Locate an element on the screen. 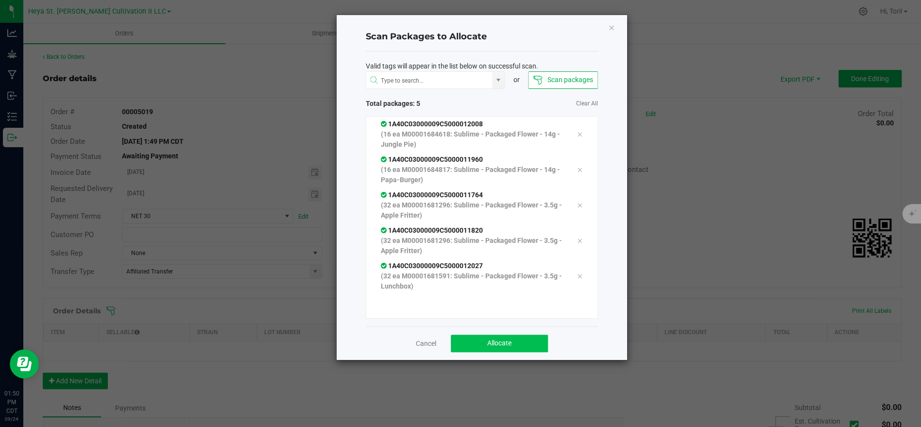  h4: Scan Packages to Allocate is located at coordinates (482, 37).